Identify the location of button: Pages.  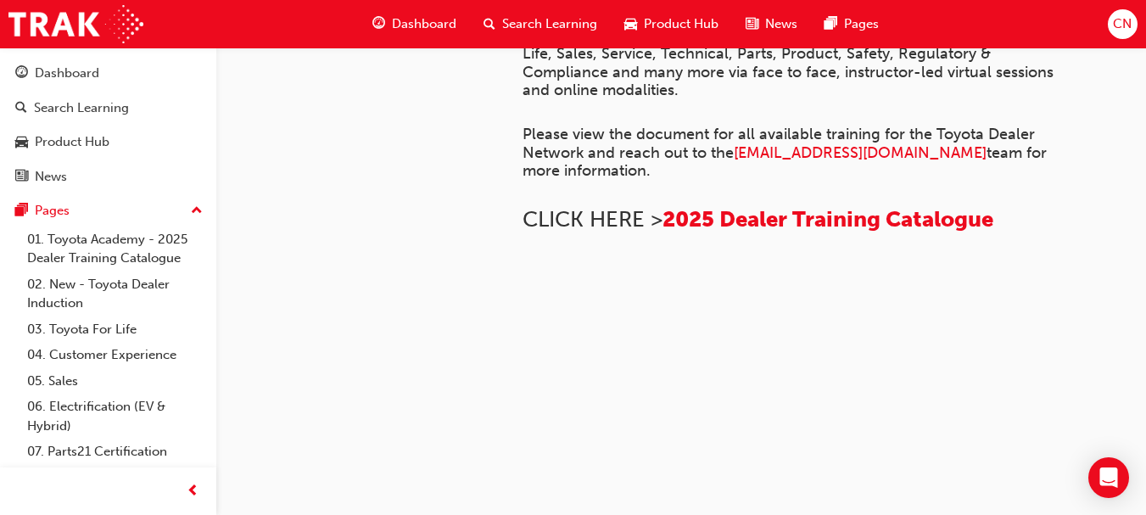
(108, 210).